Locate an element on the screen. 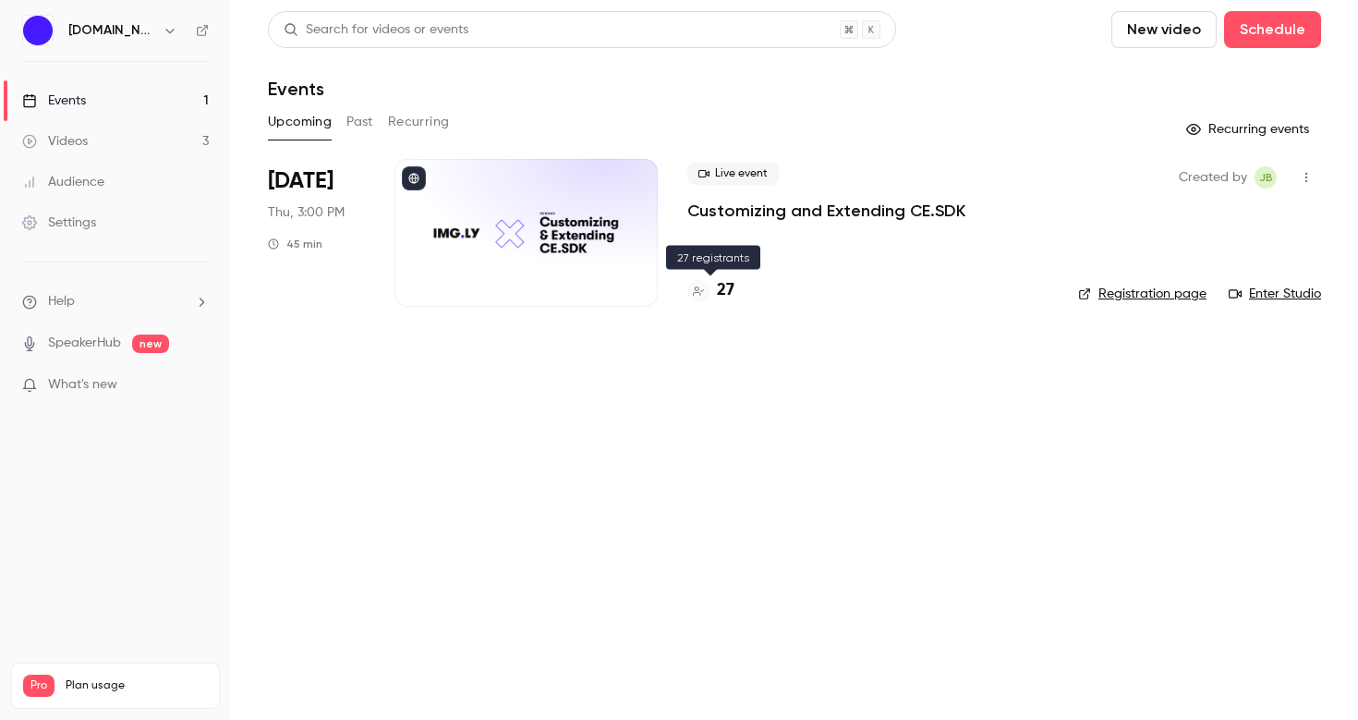  button: Recurring is located at coordinates (418, 122).